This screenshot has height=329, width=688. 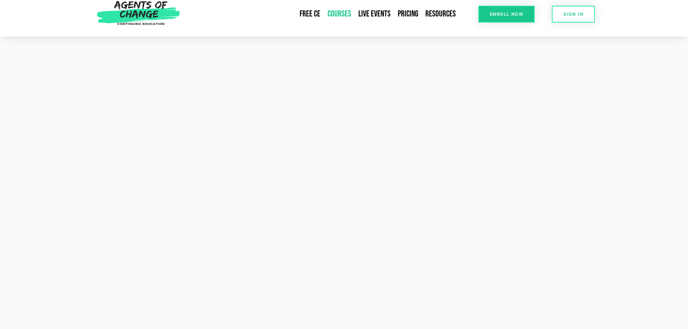 What do you see at coordinates (339, 14) in the screenshot?
I see `a: Courses` at bounding box center [339, 14].